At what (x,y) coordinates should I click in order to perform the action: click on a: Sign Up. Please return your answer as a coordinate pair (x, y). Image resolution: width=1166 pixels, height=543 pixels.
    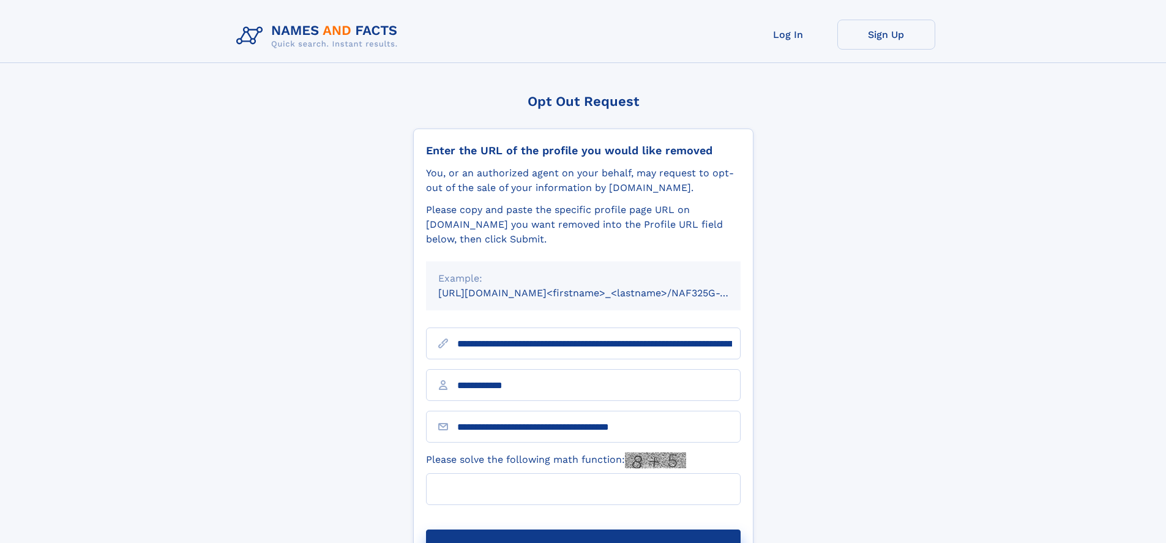
    Looking at the image, I should click on (886, 34).